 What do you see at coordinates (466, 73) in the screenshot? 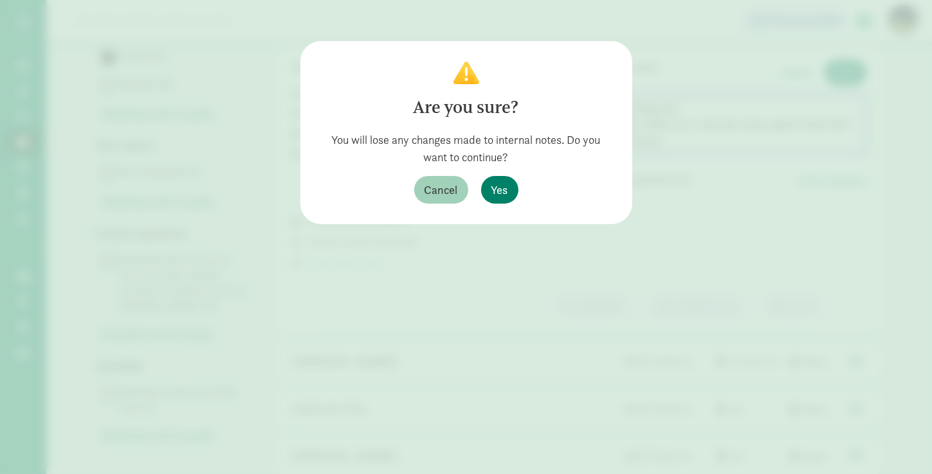
I see `img: Confirm` at bounding box center [466, 73].